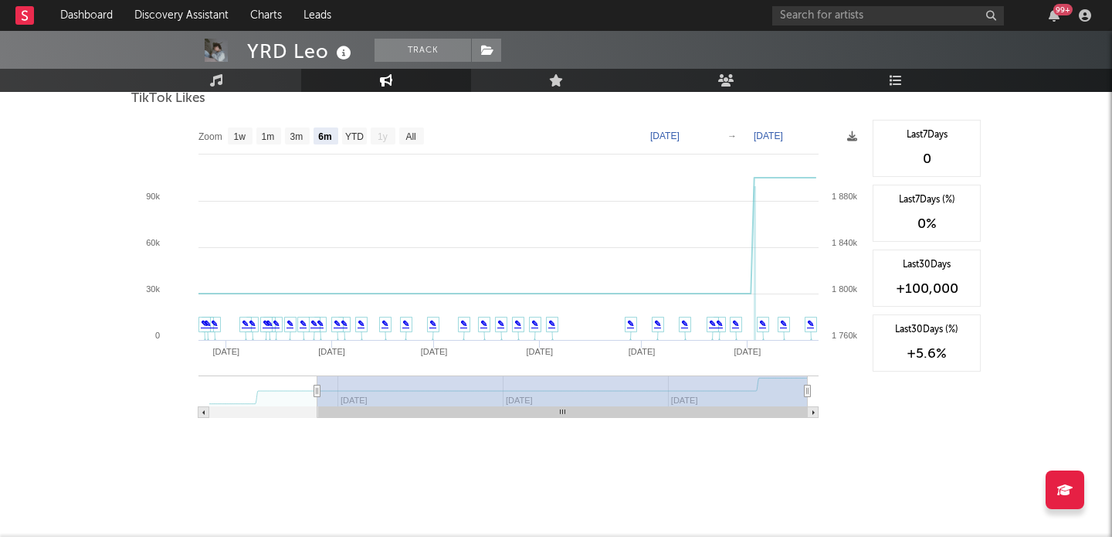 Image resolution: width=1112 pixels, height=537 pixels. Describe the element at coordinates (845, 243) in the screenshot. I see `text: 1 840k` at that location.